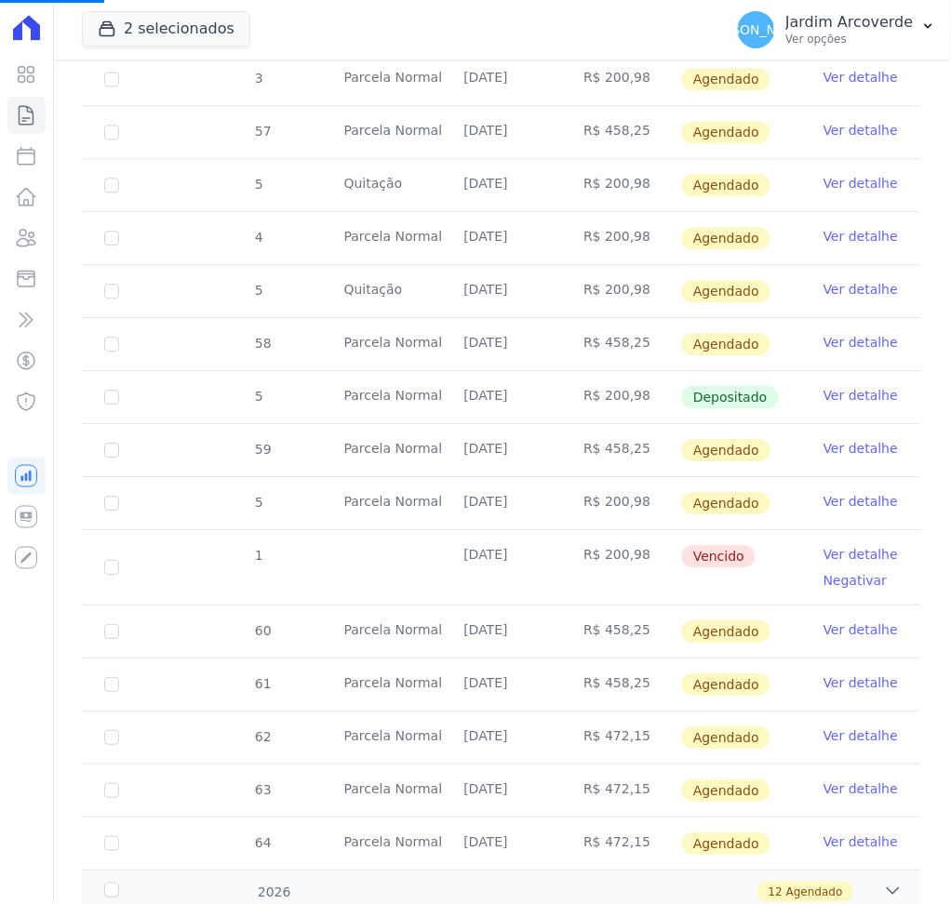  What do you see at coordinates (262, 449) in the screenshot?
I see `span: 59` at bounding box center [262, 449].